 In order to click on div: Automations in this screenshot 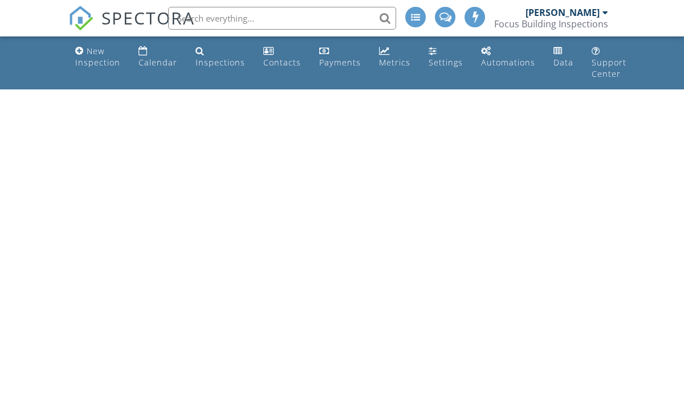, I will do `click(508, 62)`.